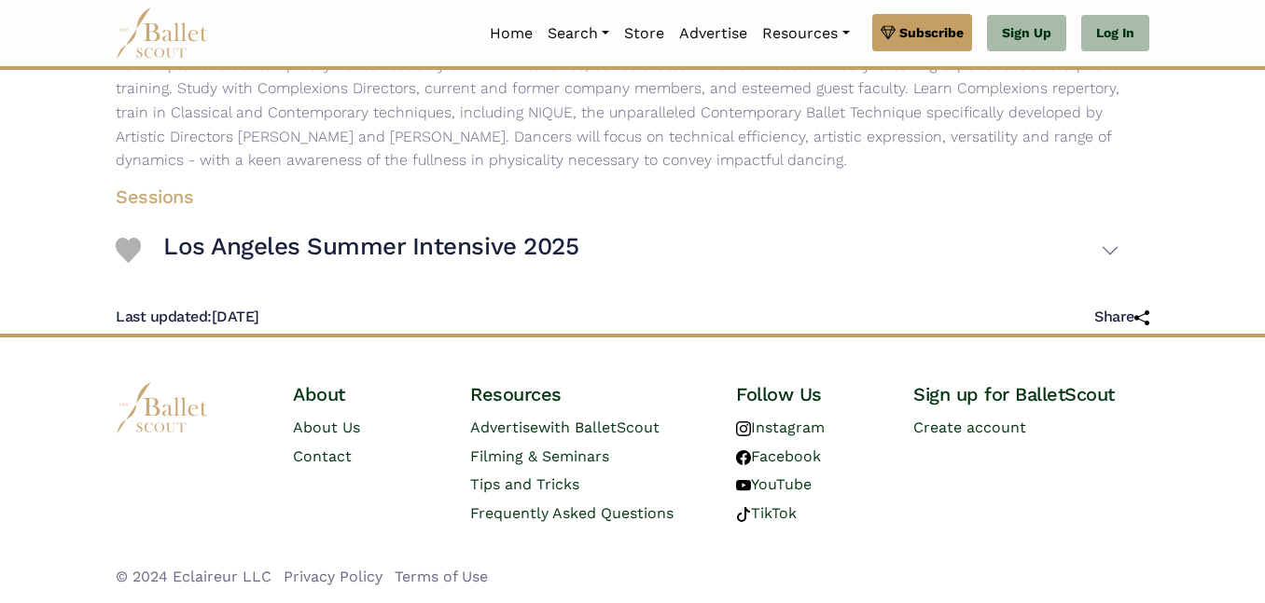 This screenshot has width=1265, height=603. What do you see at coordinates (1026, 34) in the screenshot?
I see `a: Sign Up` at bounding box center [1026, 34].